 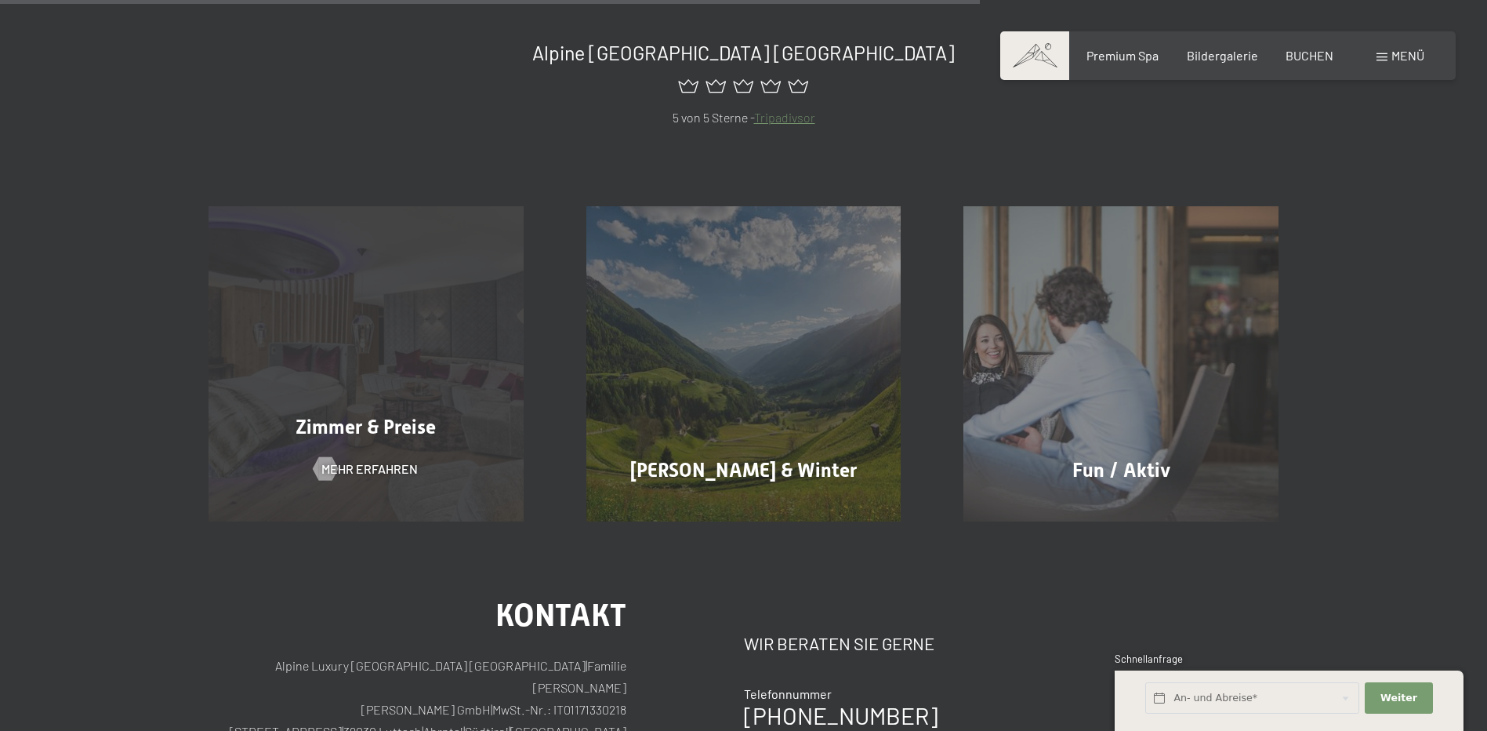 I want to click on span: Zimmer & Preise, so click(x=365, y=426).